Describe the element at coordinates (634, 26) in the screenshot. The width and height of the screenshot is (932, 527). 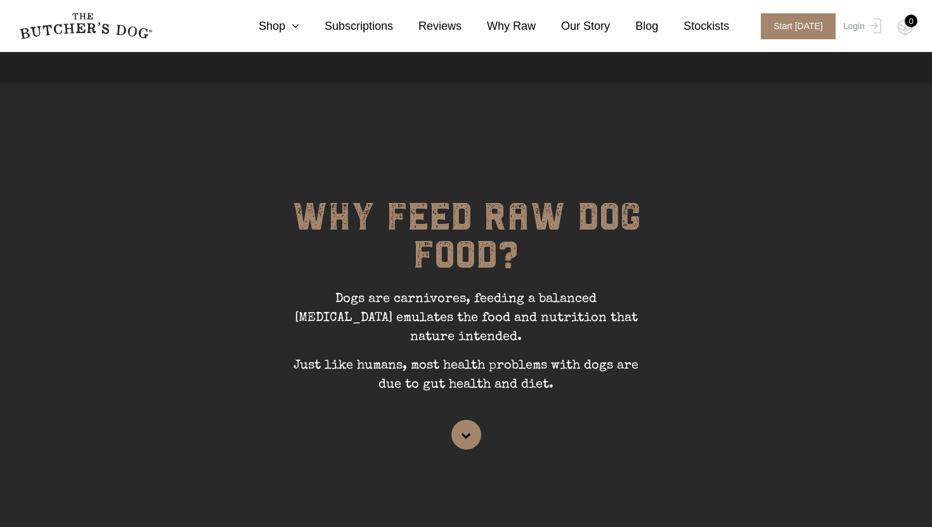
I see `a: Blog` at that location.